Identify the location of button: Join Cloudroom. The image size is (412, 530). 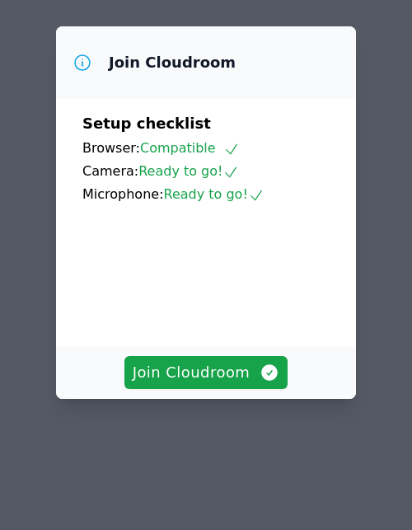
(206, 373).